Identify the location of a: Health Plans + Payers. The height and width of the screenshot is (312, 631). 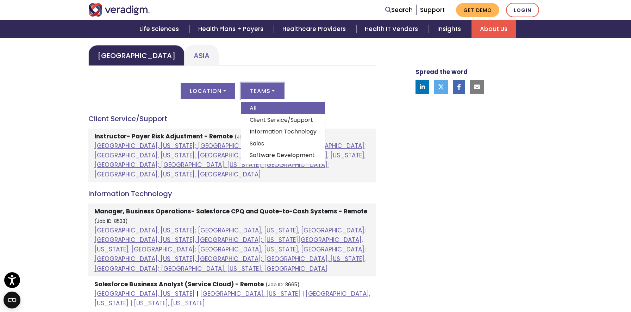
(232, 29).